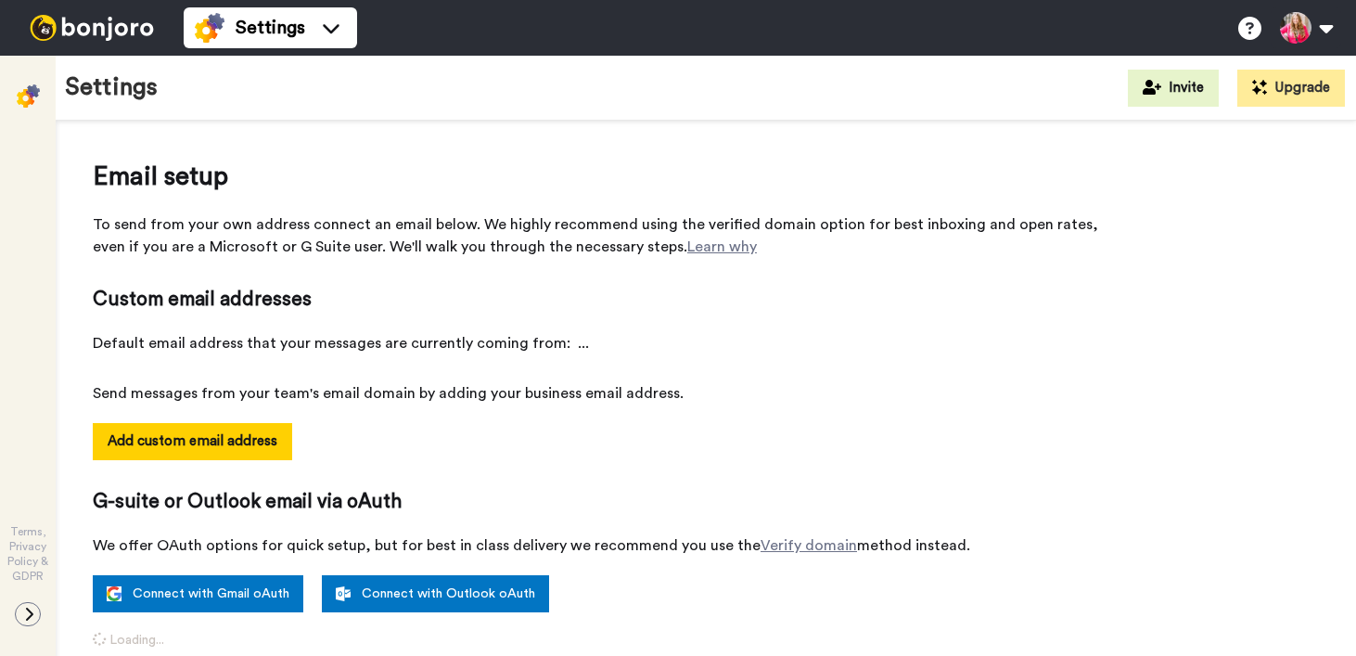 This screenshot has height=656, width=1356. What do you see at coordinates (603, 236) in the screenshot?
I see `span: To send from your own address connect an email below. We highly recommend using the verified doma...` at bounding box center [603, 236].